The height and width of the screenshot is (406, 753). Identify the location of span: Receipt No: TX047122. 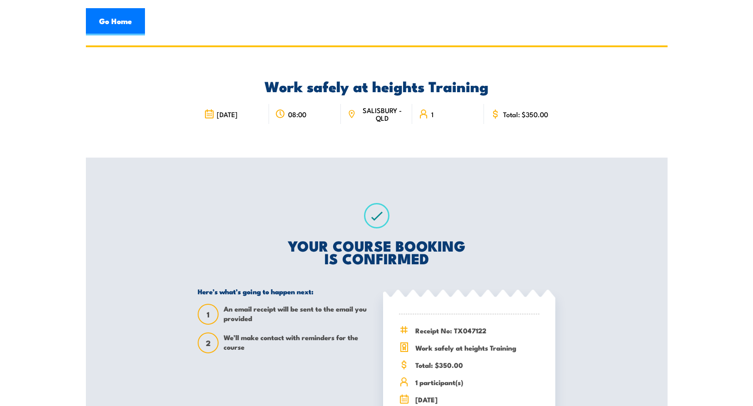
(477, 331).